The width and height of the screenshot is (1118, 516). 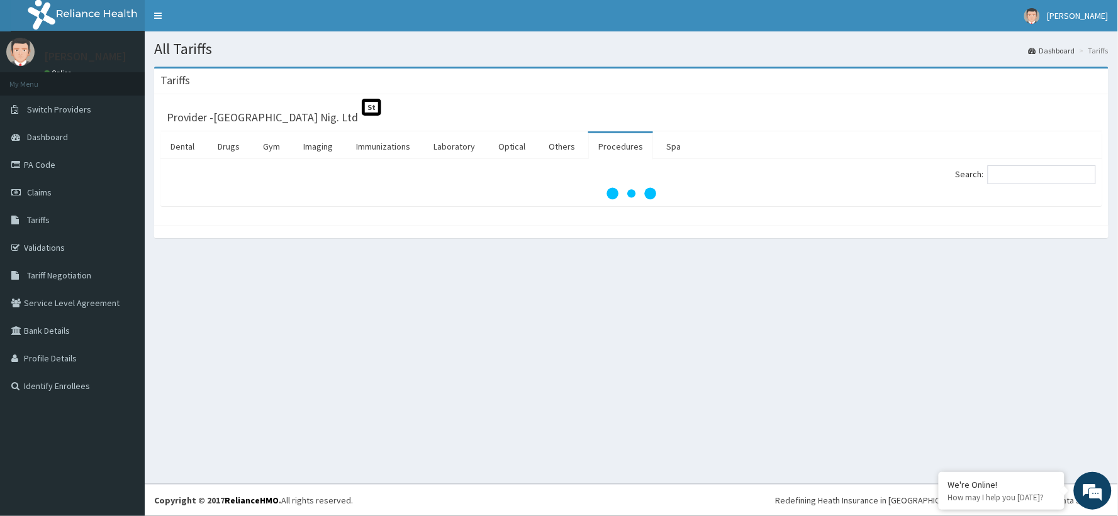 What do you see at coordinates (1001, 498) in the screenshot?
I see `p: How may I help you today?` at bounding box center [1001, 498].